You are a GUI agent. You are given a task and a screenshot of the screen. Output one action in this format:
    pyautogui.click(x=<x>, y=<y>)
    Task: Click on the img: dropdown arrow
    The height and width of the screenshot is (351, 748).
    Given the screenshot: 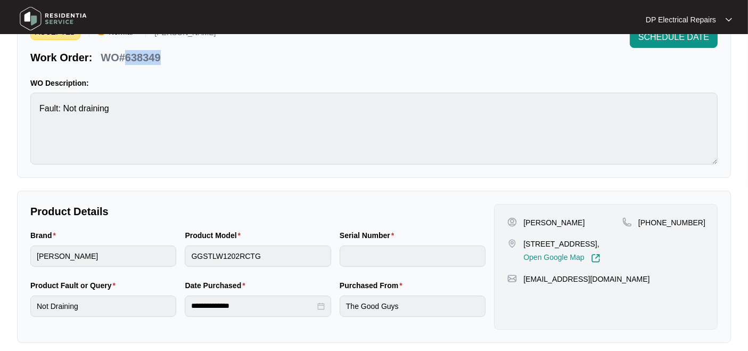 What is the action you would take?
    pyautogui.click(x=729, y=20)
    